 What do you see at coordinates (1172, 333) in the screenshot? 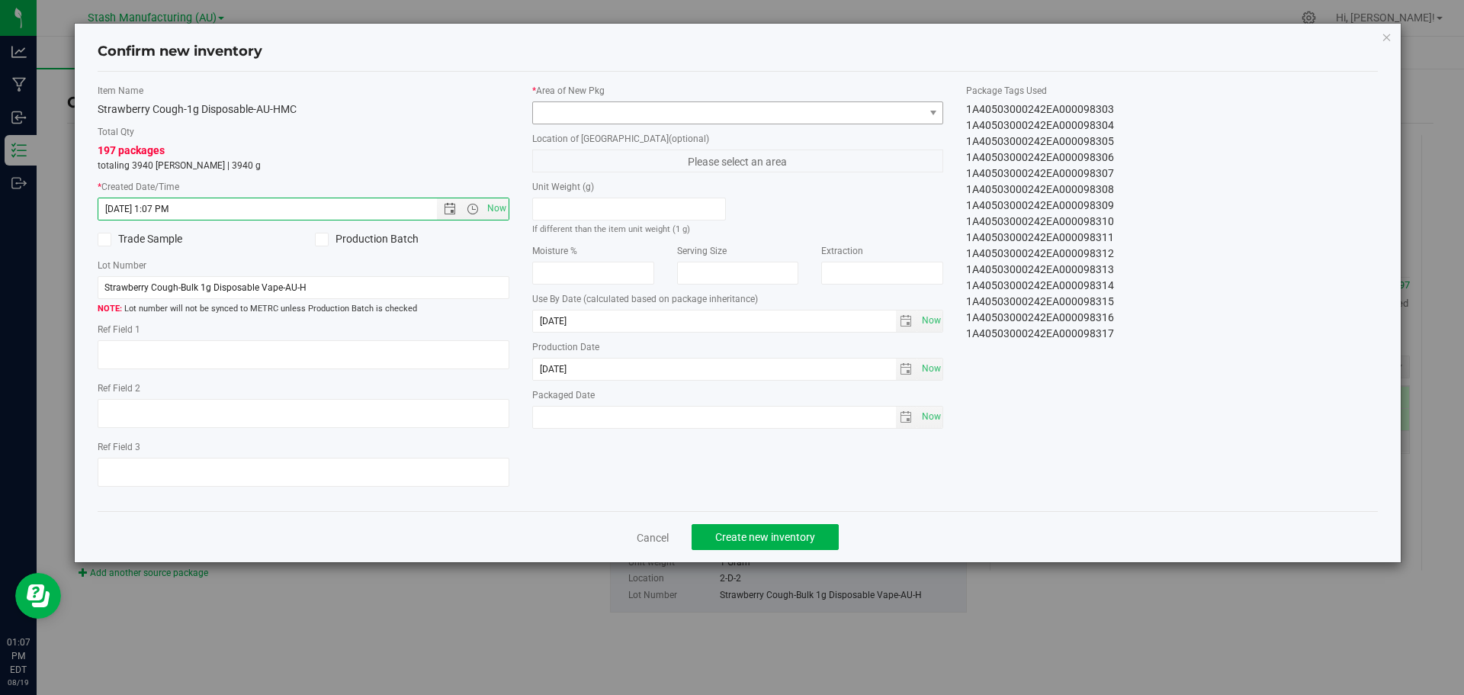
I see `div: 1A40503000242EA000098317` at bounding box center [1172, 333].